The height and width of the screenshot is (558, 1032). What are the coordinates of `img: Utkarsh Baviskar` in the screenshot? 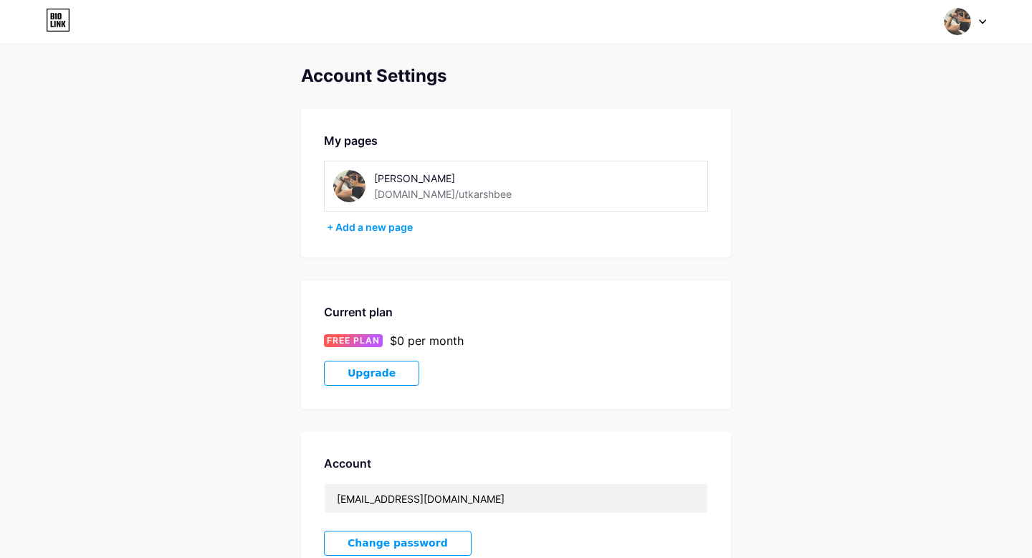 It's located at (957, 21).